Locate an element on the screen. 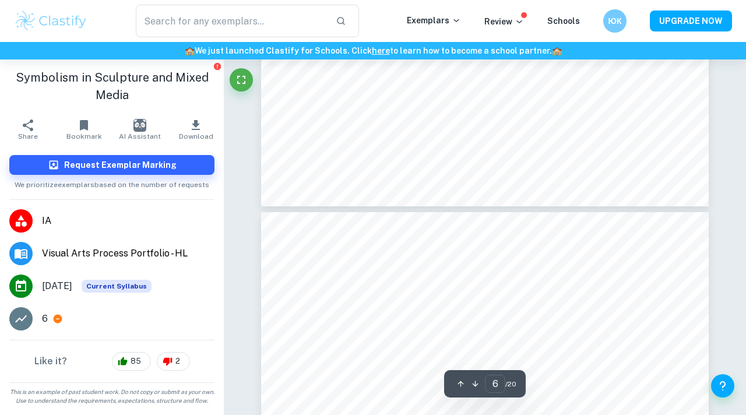  h6: Like it? is located at coordinates (51, 361).